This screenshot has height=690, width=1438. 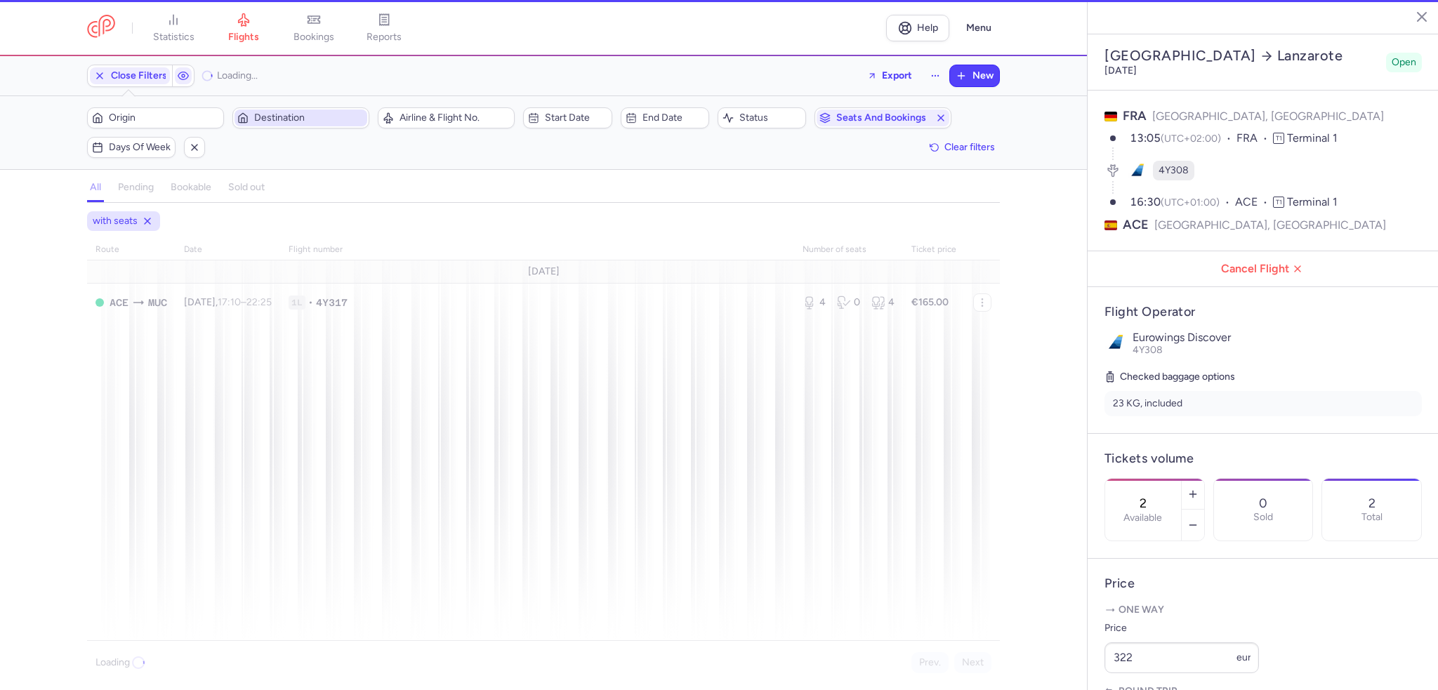 What do you see at coordinates (101, 27) in the screenshot?
I see `a: CitizenPlane red outlined logo` at bounding box center [101, 27].